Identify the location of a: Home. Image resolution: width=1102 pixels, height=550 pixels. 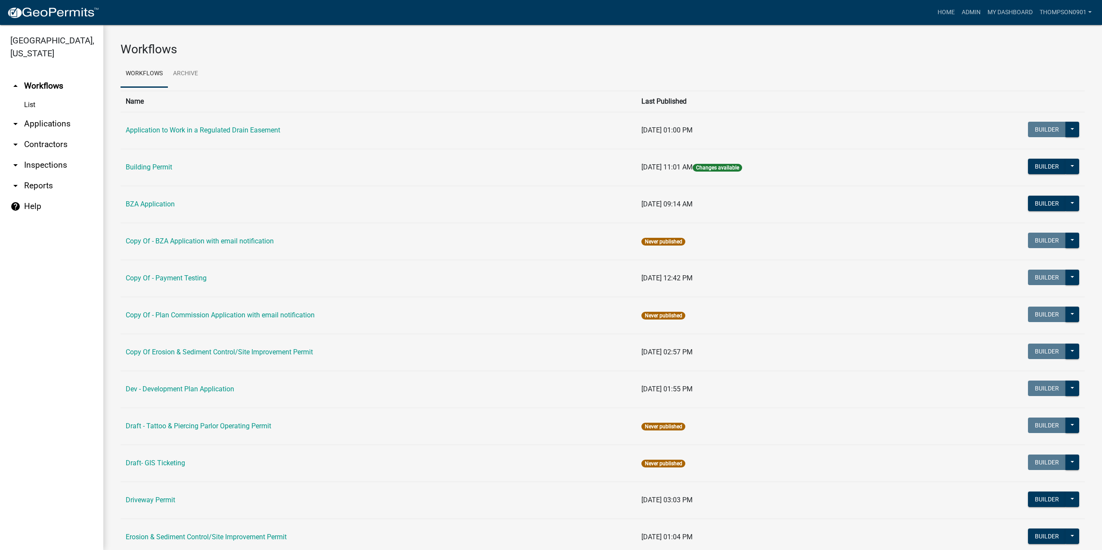
(946, 12).